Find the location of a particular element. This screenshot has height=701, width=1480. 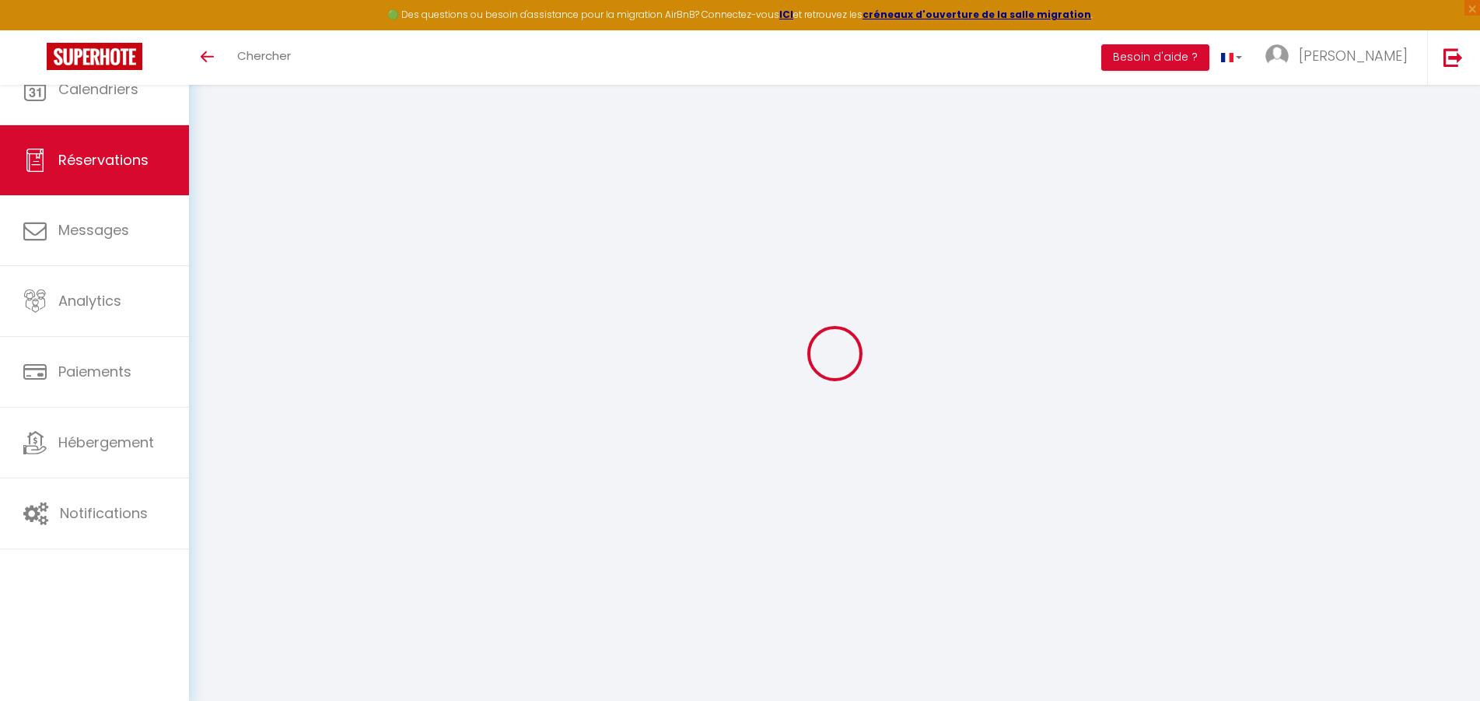

a: créneaux d'ouverture de la salle migration is located at coordinates (977, 14).